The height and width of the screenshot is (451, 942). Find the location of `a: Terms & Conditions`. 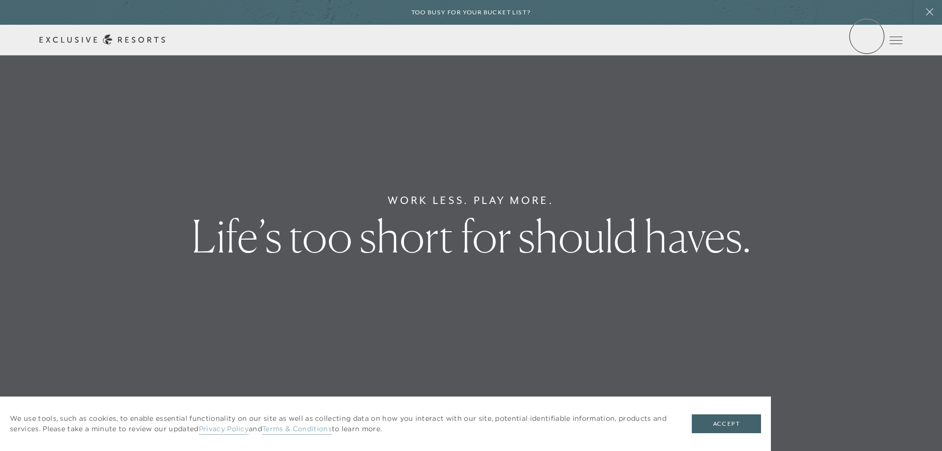

a: Terms & Conditions is located at coordinates (297, 429).